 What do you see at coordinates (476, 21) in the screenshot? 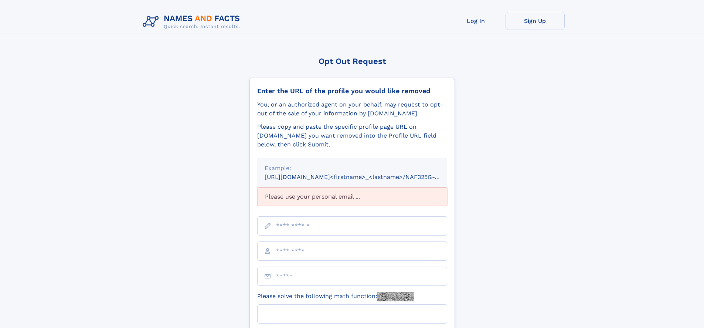
I see `a: Log In` at bounding box center [476, 21].